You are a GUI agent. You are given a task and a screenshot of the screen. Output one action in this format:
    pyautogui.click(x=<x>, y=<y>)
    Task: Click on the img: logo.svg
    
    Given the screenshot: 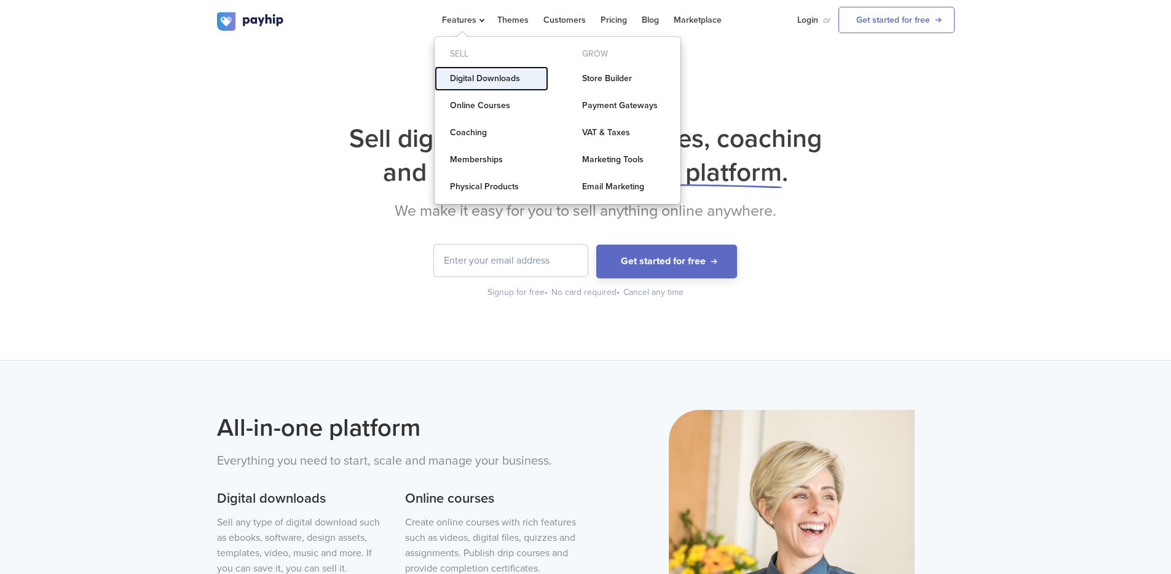 What is the action you would take?
    pyautogui.click(x=251, y=22)
    